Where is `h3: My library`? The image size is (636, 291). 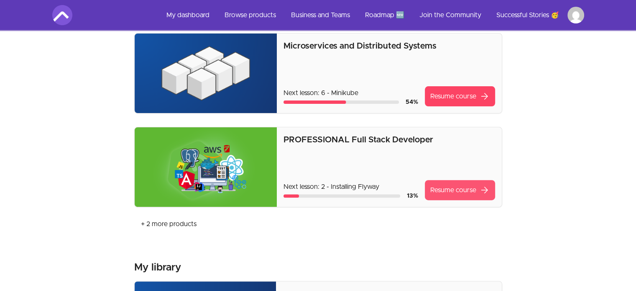 h3: My library is located at coordinates (158, 267).